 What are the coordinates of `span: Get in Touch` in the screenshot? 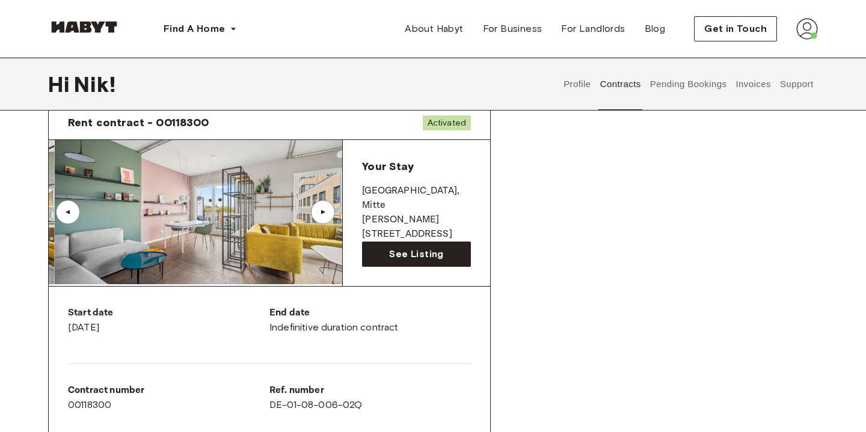 It's located at (735, 29).